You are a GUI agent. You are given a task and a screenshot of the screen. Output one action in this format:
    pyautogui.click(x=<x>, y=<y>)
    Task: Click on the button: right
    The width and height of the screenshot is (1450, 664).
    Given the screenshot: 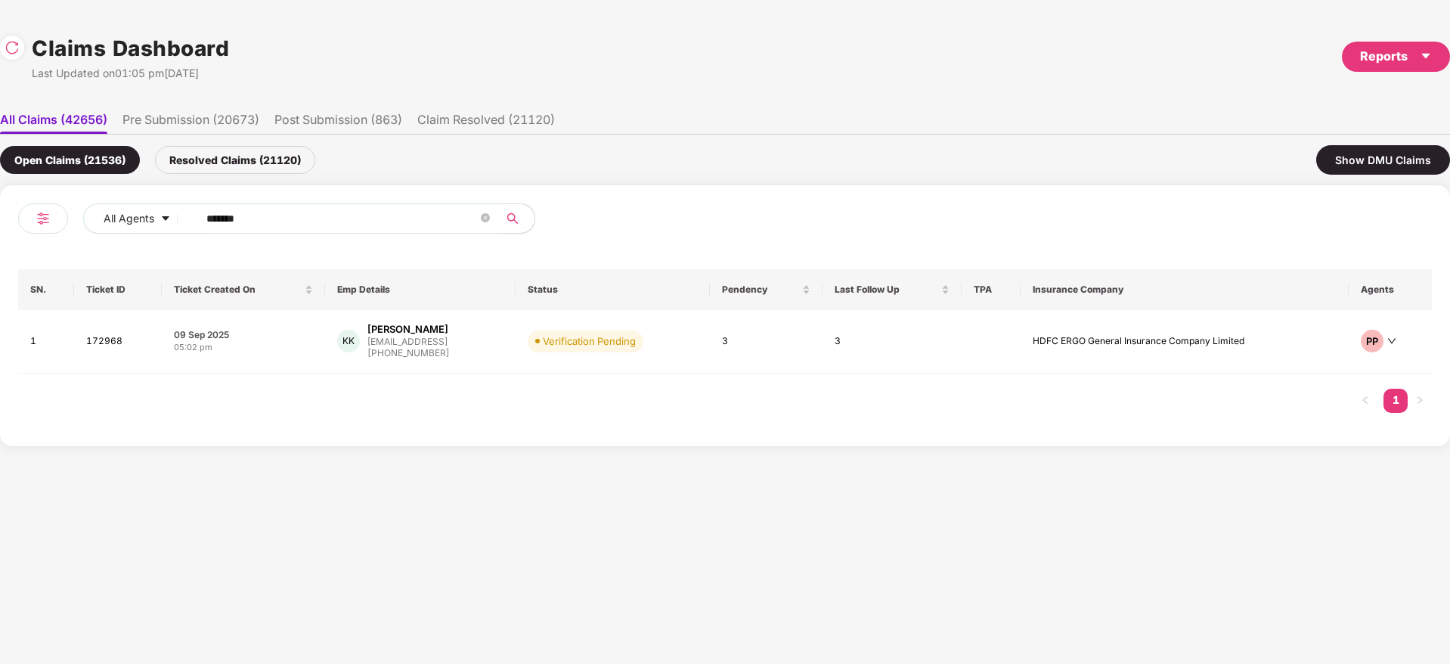 What is the action you would take?
    pyautogui.click(x=1420, y=401)
    